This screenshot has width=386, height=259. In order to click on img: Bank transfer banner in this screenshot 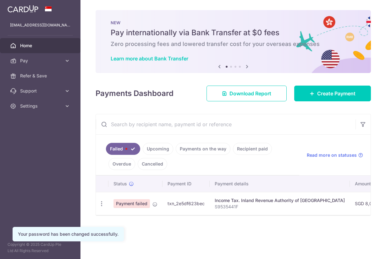, I will do `click(233, 42)`.